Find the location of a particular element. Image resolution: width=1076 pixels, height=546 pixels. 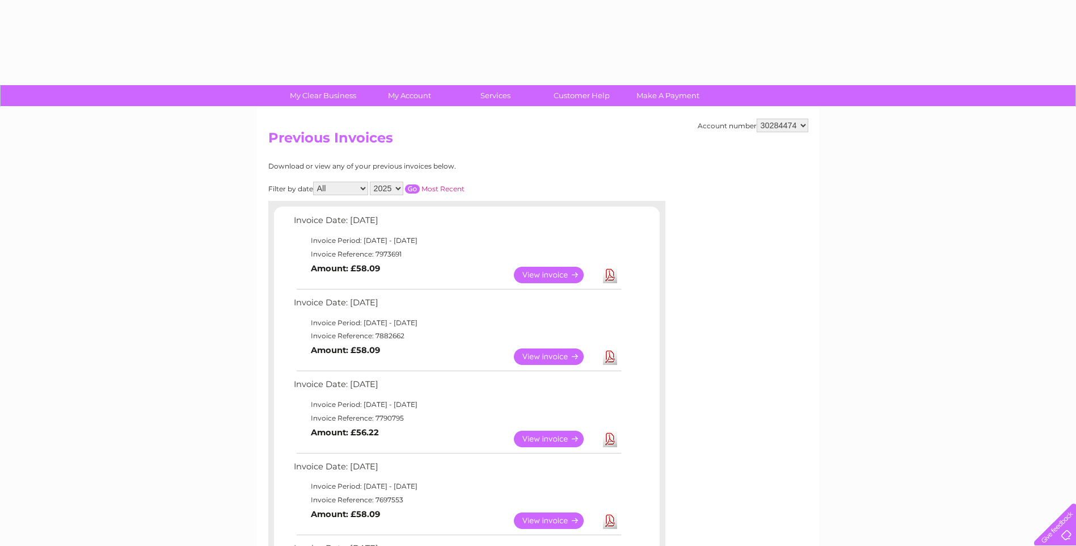

td: Invoice Reference: 7697553 is located at coordinates (457, 500).